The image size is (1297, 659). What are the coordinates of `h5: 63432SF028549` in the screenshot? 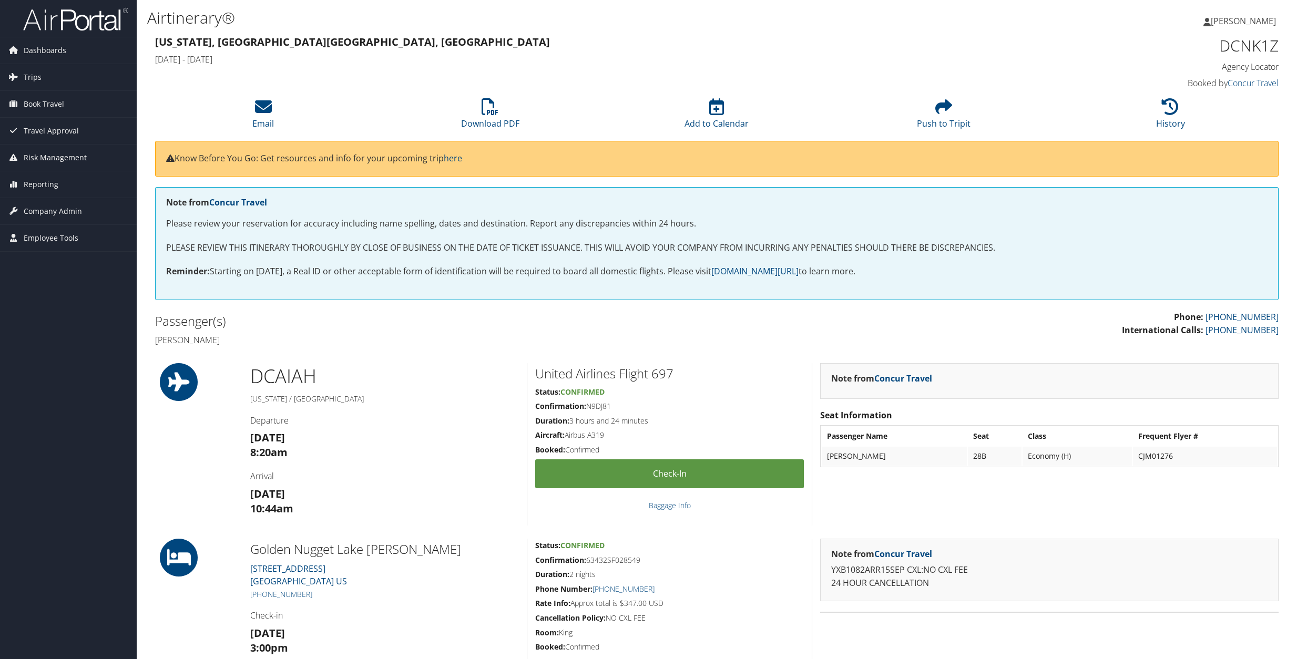 It's located at (669, 560).